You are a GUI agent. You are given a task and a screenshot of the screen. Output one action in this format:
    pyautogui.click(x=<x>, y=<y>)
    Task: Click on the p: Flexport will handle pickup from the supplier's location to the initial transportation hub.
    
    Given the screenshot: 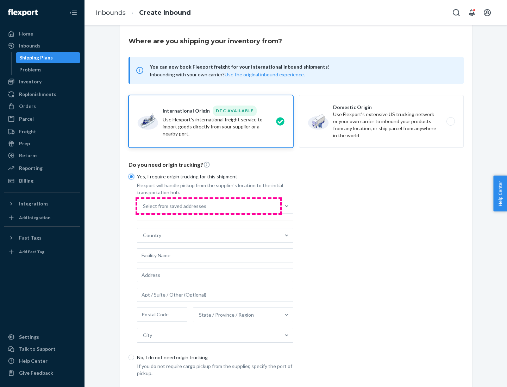 What is the action you would take?
    pyautogui.click(x=215, y=189)
    